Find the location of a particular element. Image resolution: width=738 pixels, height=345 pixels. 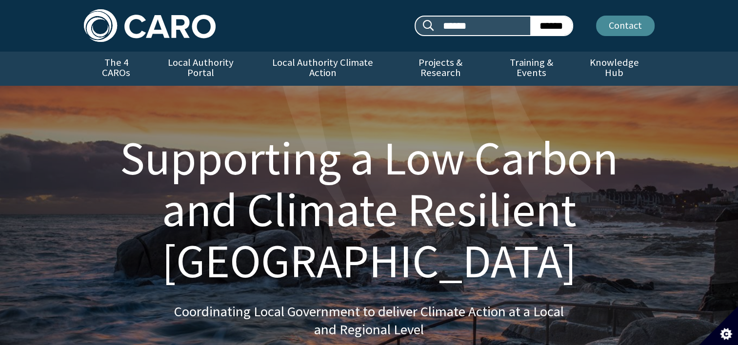

img: Caro logo is located at coordinates (150, 25).